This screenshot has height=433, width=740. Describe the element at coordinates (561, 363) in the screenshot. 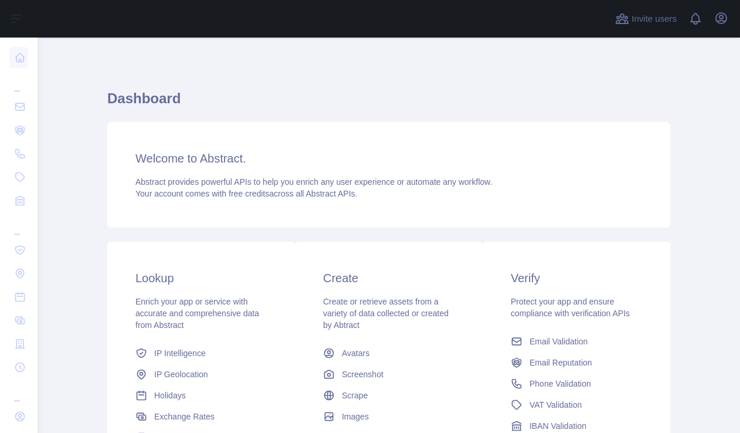

I see `span: Email Reputation` at that location.